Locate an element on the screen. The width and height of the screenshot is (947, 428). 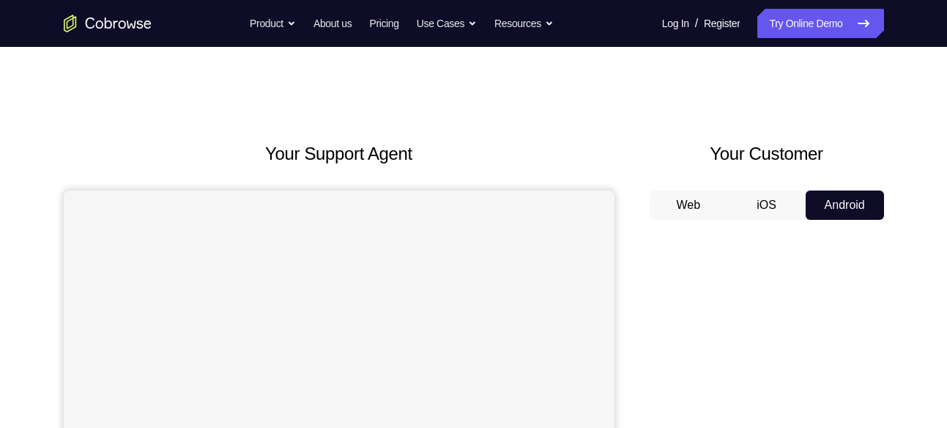
button: Use Cases is located at coordinates (447, 23).